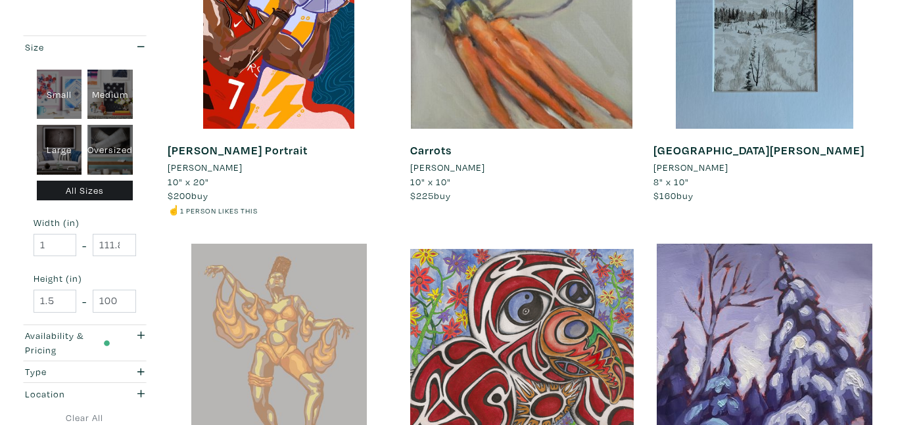 This screenshot has height=425, width=898. I want to click on button: Type, so click(85, 372).